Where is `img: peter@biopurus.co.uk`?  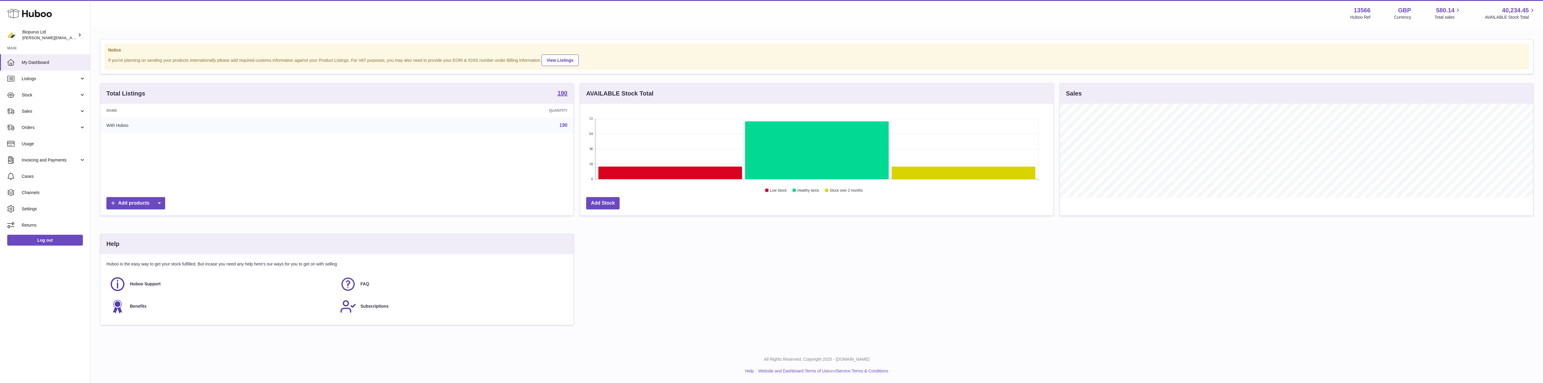 img: peter@biopurus.co.uk is located at coordinates (12, 35).